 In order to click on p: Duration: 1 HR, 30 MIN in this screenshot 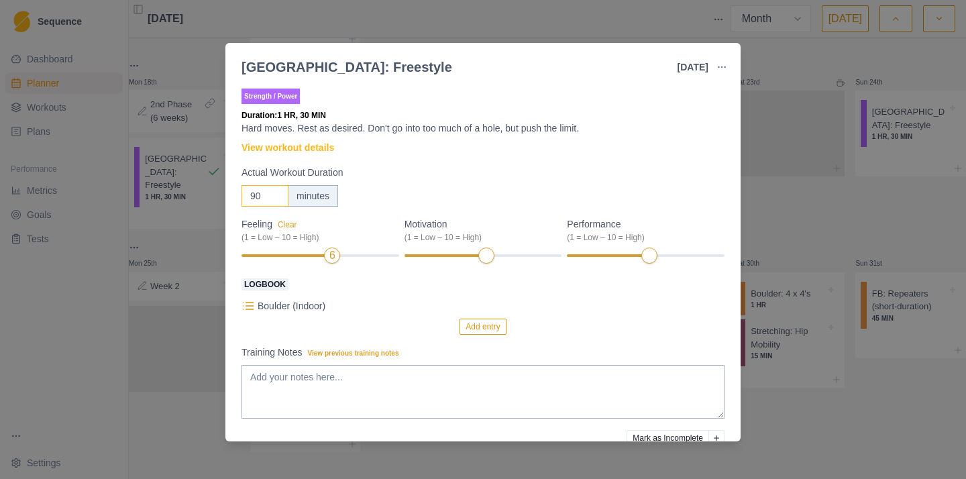, I will do `click(483, 115)`.